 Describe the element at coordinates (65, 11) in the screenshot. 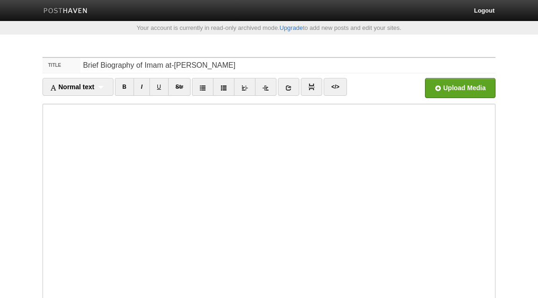

I see `img: Posthaven-bar` at that location.